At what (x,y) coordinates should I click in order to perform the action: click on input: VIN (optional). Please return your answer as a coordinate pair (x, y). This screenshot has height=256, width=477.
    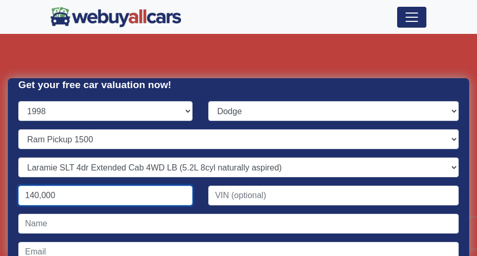
    Looking at the image, I should click on (334, 196).